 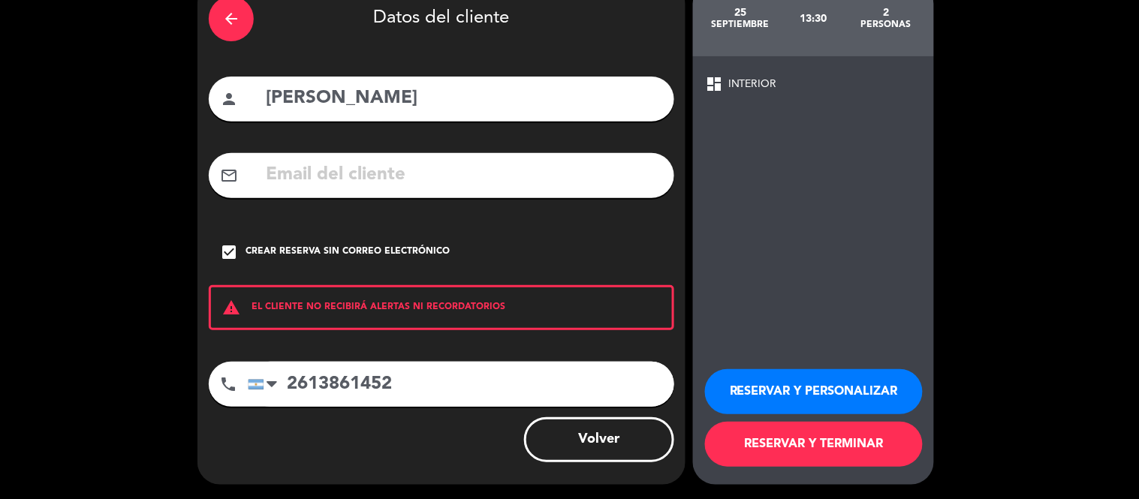 I want to click on i: person, so click(x=229, y=99).